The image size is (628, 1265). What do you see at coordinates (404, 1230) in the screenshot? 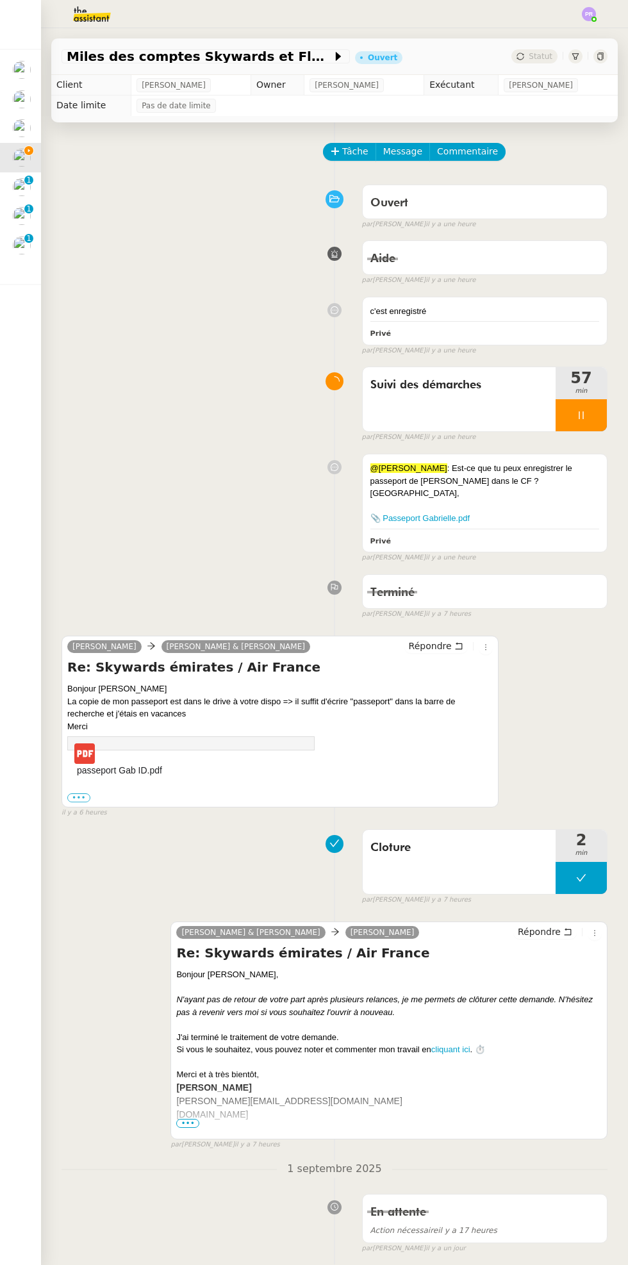
I see `span: Action nécessaire` at bounding box center [404, 1230].